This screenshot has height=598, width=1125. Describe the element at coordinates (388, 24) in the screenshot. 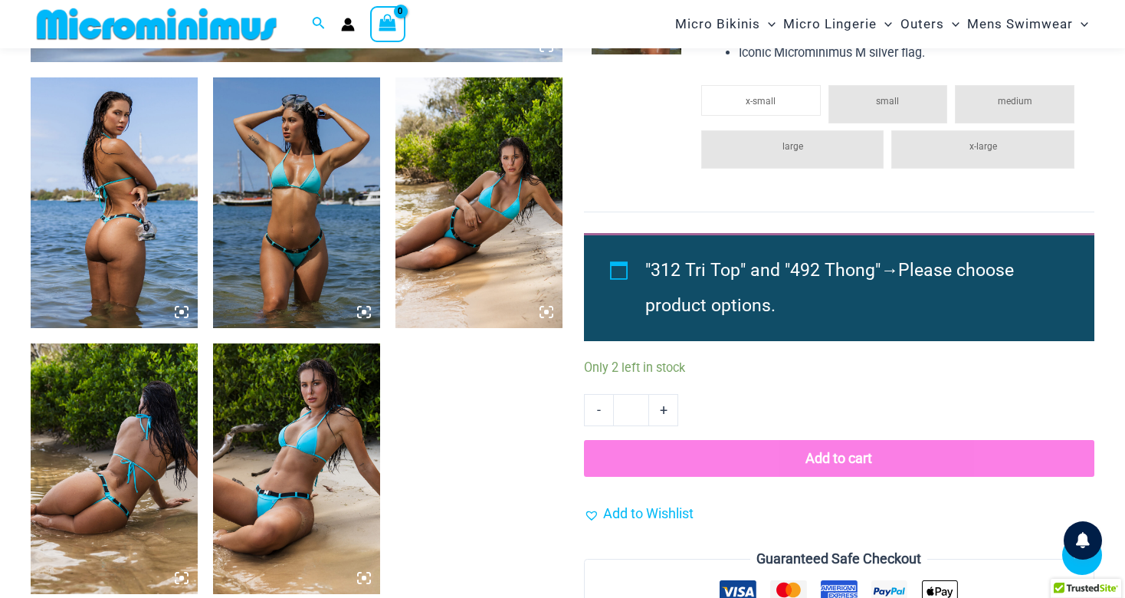

I see `a: View Shopping Cart, empty` at that location.